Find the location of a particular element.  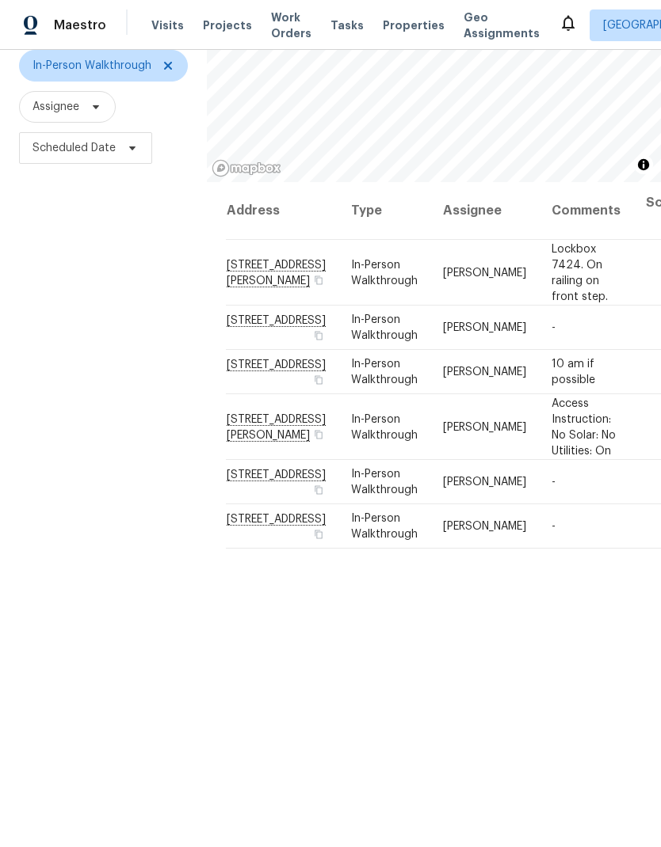

span: Toggle attribution is located at coordinates (643, 165).